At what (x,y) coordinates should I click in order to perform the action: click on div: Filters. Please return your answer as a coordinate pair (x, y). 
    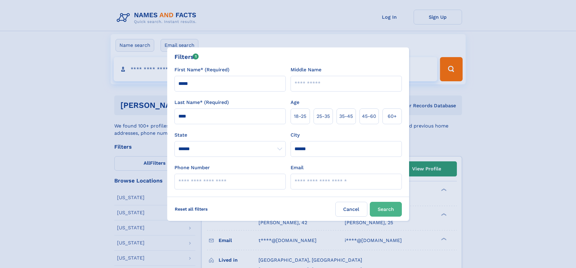
    Looking at the image, I should click on (187, 57).